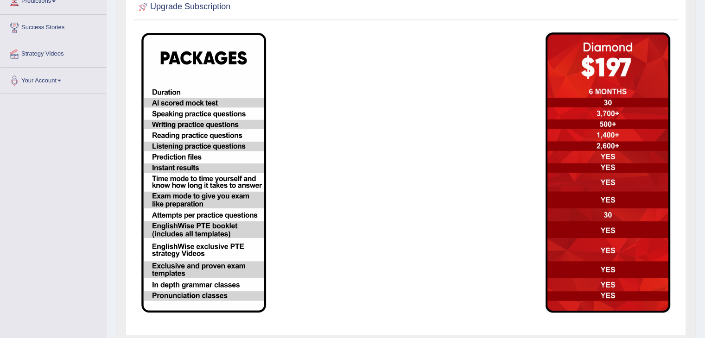 The width and height of the screenshot is (705, 338). Describe the element at coordinates (203, 173) in the screenshot. I see `img: EW package` at that location.